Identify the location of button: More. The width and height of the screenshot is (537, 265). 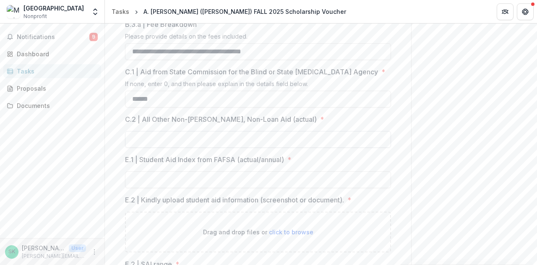
(94, 252).